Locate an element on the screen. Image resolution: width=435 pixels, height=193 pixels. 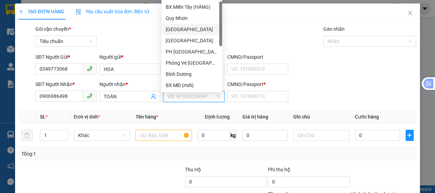
div: BX MĐ (mới) is located at coordinates (192, 85).